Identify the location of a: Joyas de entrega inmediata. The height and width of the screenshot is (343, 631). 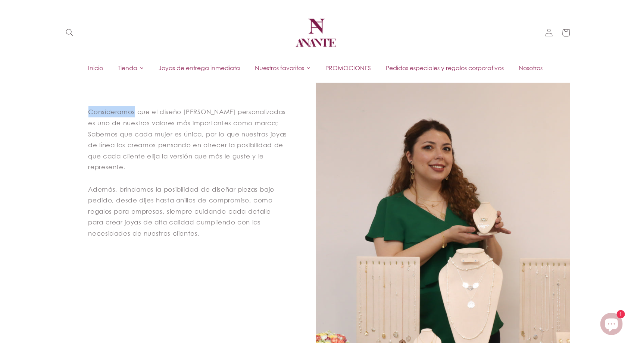
(200, 68).